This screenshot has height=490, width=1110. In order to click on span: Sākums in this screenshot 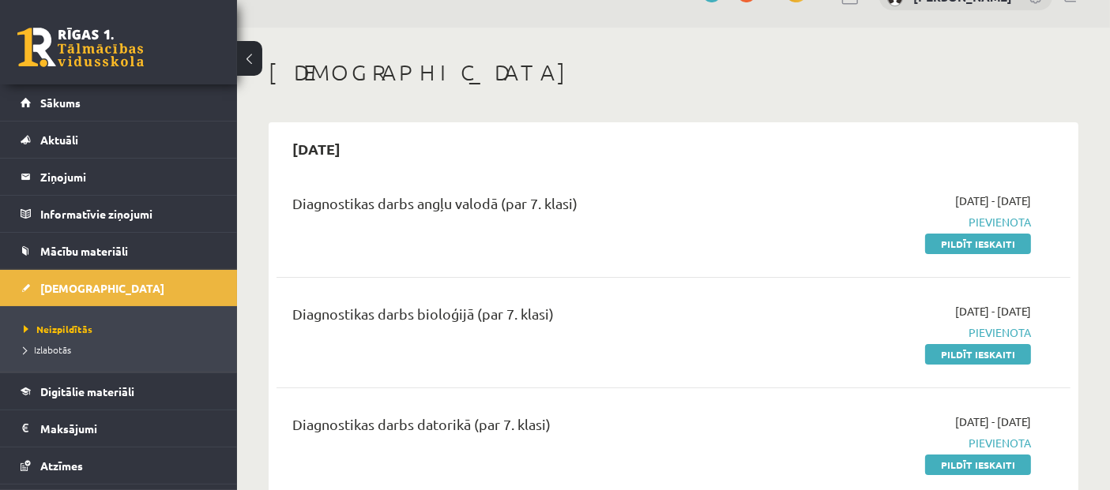, I will do `click(60, 103)`.